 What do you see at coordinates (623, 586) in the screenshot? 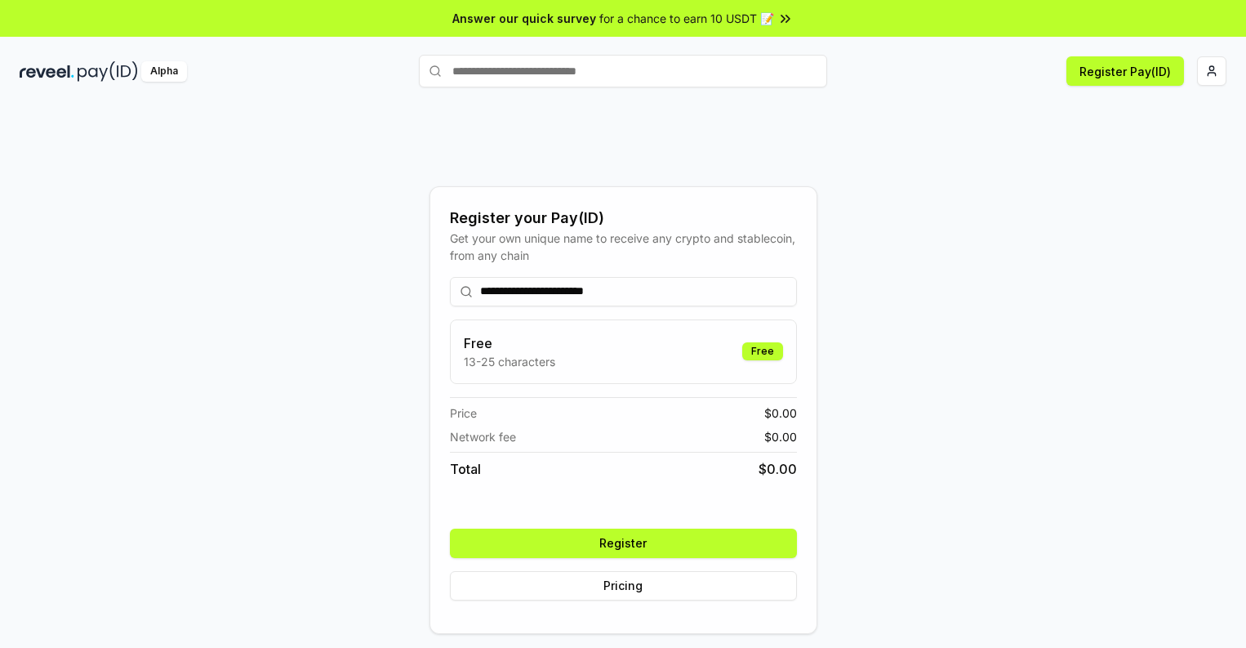
I see `button: Pricing` at bounding box center [623, 586].